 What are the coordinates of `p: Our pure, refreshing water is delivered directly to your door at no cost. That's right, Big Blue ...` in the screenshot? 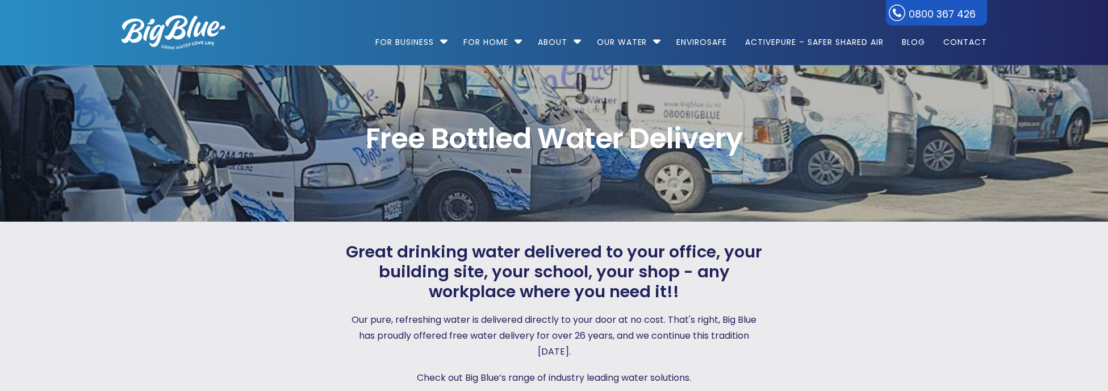 It's located at (554, 336).